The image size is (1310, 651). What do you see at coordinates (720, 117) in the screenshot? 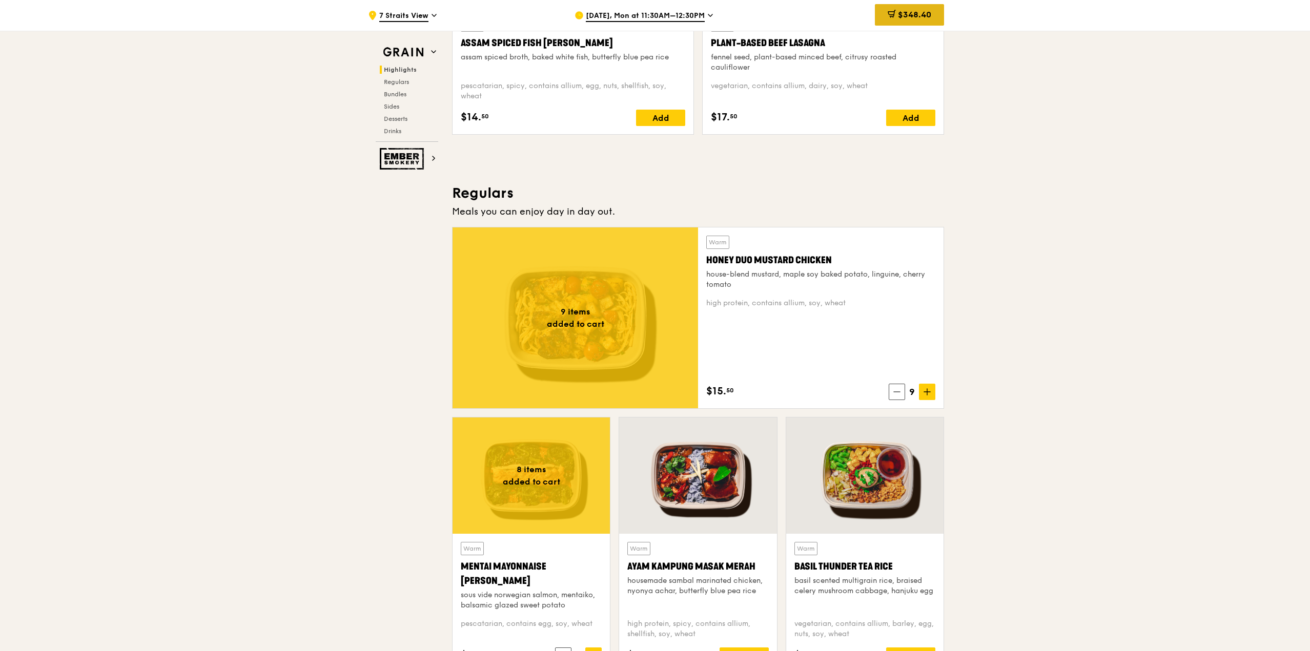
I see `span: $17.` at bounding box center [720, 117].